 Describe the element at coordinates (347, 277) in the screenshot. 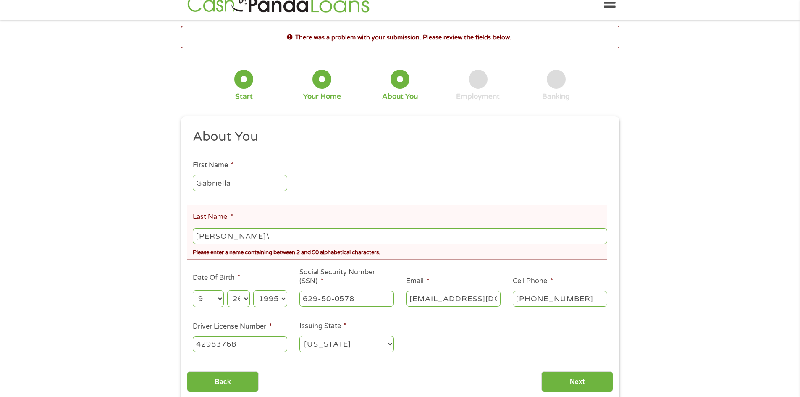

I see `label: Social Security Number (SSN)` at that location.